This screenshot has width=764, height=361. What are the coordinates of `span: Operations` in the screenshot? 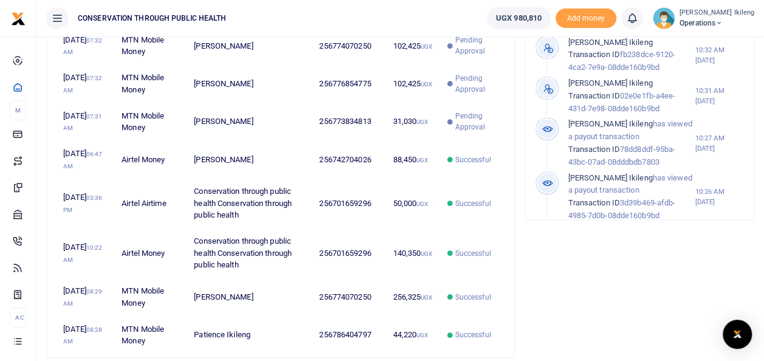 It's located at (717, 23).